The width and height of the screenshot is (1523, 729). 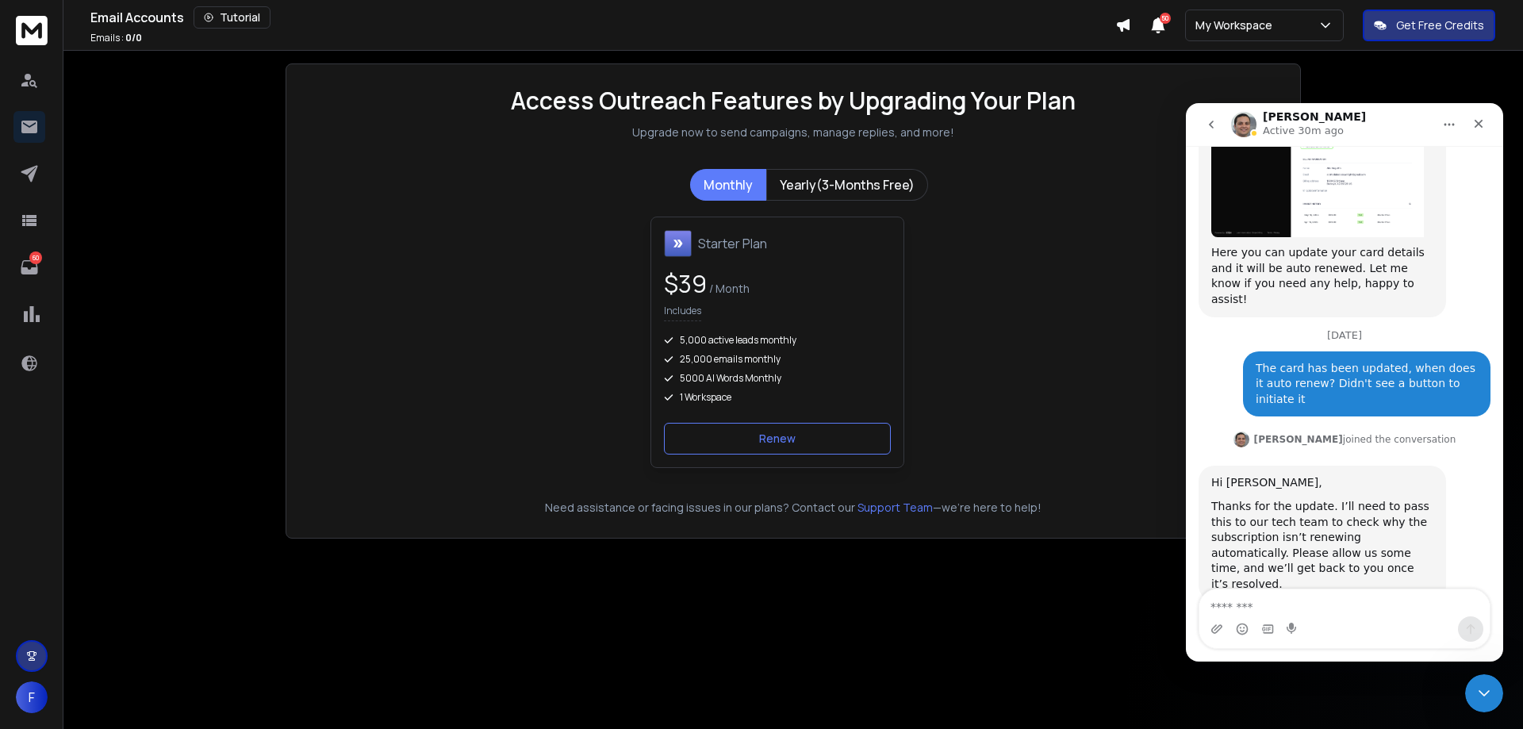 I want to click on div: Email Accounts, so click(x=603, y=17).